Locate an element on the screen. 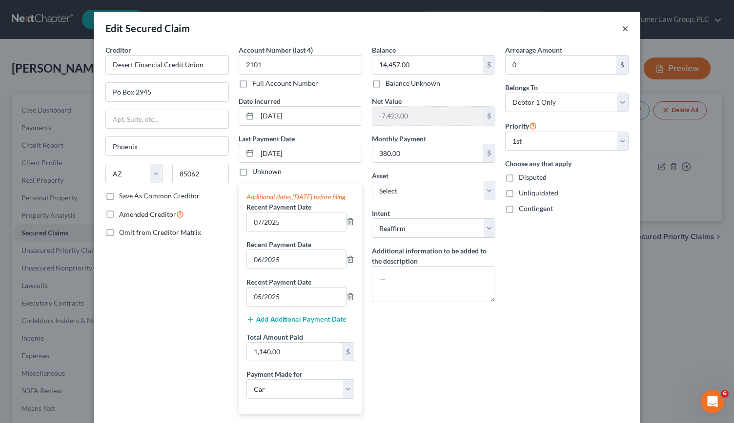 This screenshot has height=423, width=734. span: Disputed is located at coordinates (532, 177).